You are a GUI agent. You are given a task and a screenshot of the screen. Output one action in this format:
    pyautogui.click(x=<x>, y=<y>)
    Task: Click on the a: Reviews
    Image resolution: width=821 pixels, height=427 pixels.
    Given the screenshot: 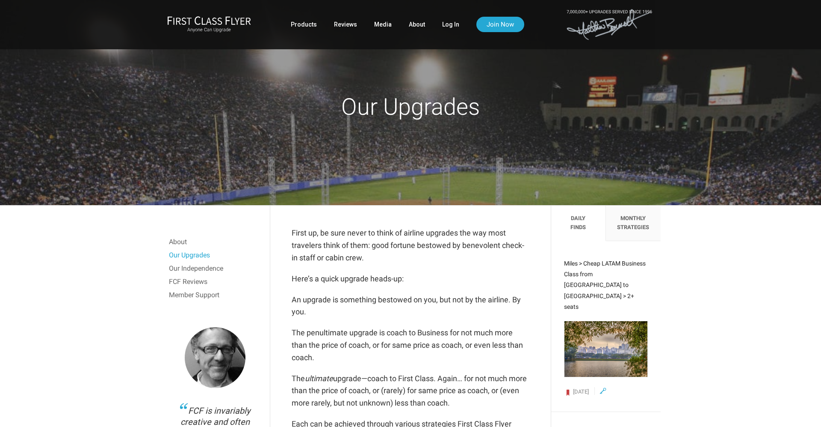 What is the action you would take?
    pyautogui.click(x=346, y=24)
    